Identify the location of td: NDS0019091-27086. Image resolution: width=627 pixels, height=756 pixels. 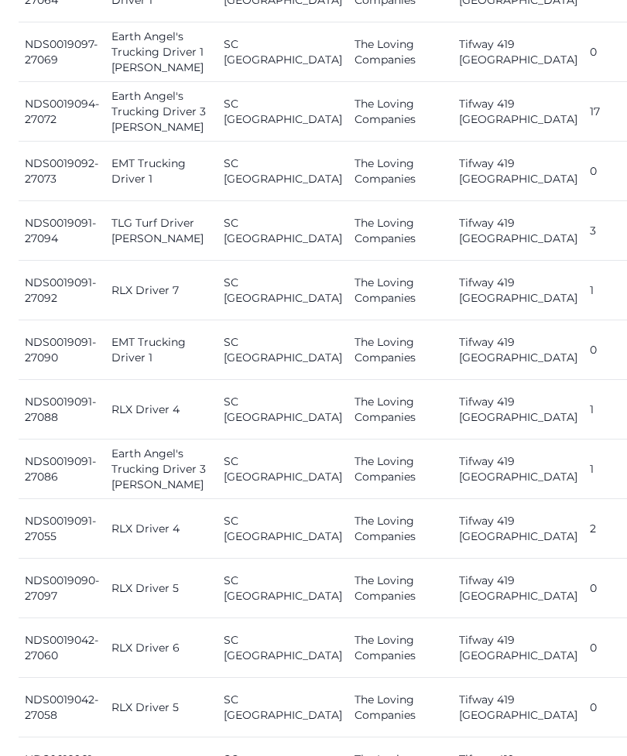
(62, 469).